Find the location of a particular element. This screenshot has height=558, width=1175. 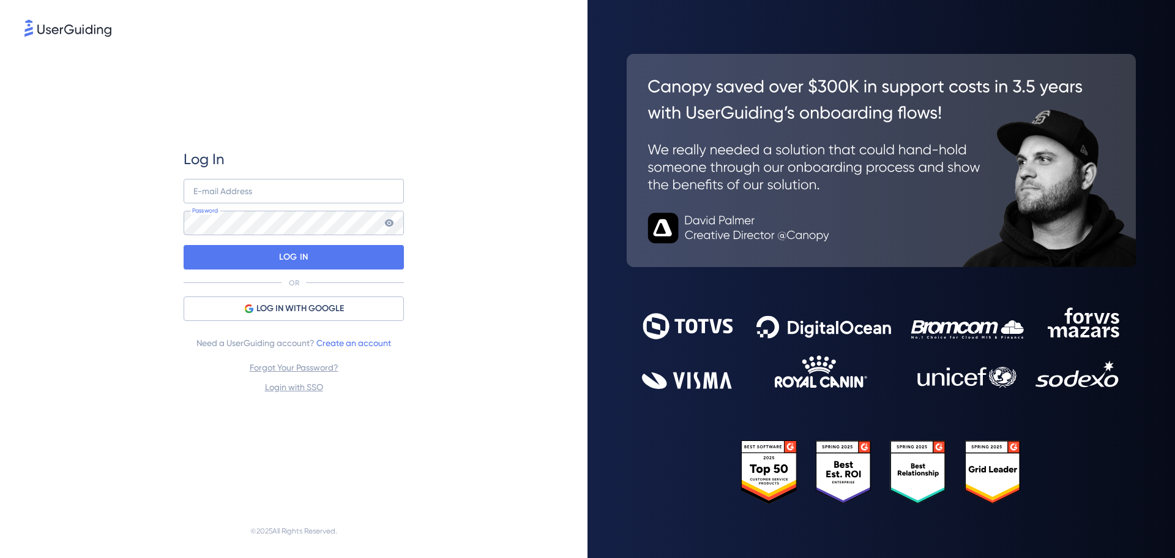

img: 25303e33045975176eb484905ab012ff.svg is located at coordinates (881, 472).